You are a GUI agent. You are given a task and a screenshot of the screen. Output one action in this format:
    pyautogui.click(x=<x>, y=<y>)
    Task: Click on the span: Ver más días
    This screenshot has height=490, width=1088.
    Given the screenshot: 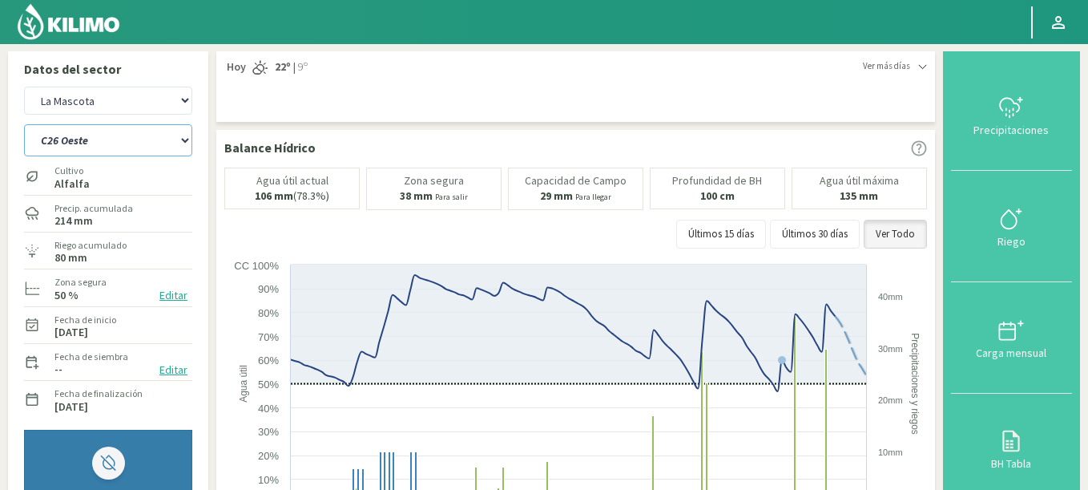 What is the action you would take?
    pyautogui.click(x=886, y=66)
    